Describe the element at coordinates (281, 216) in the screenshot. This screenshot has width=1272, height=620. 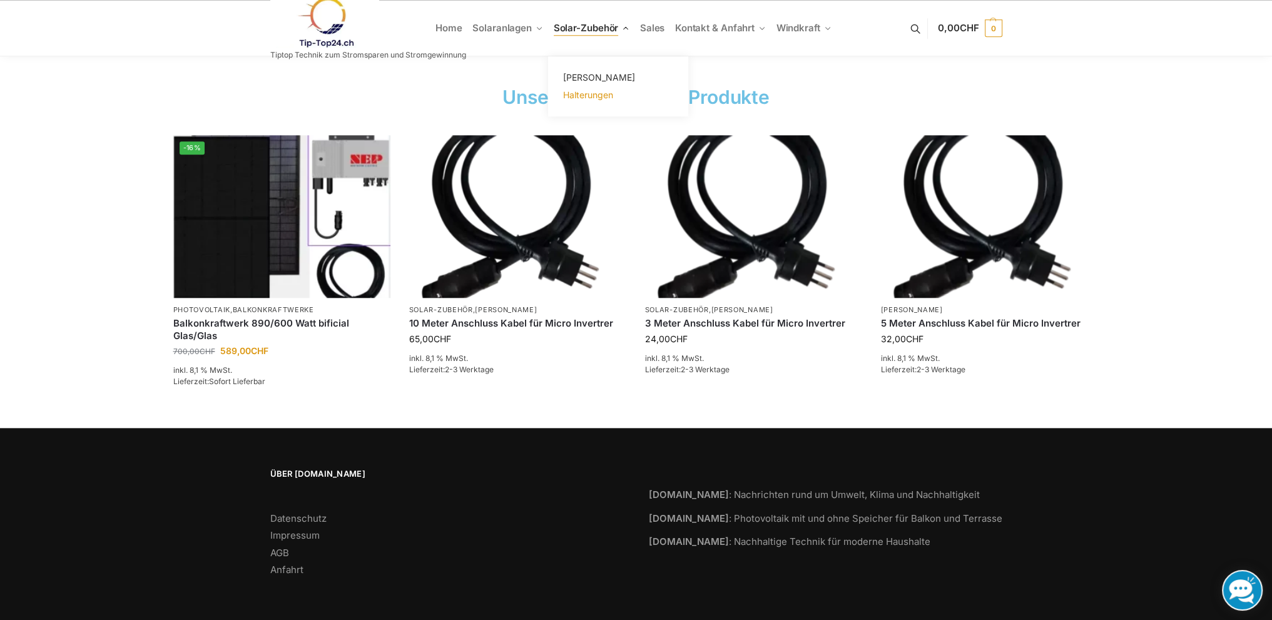
I see `a: -16%Bificiales Hochleistungsmodul` at that location.